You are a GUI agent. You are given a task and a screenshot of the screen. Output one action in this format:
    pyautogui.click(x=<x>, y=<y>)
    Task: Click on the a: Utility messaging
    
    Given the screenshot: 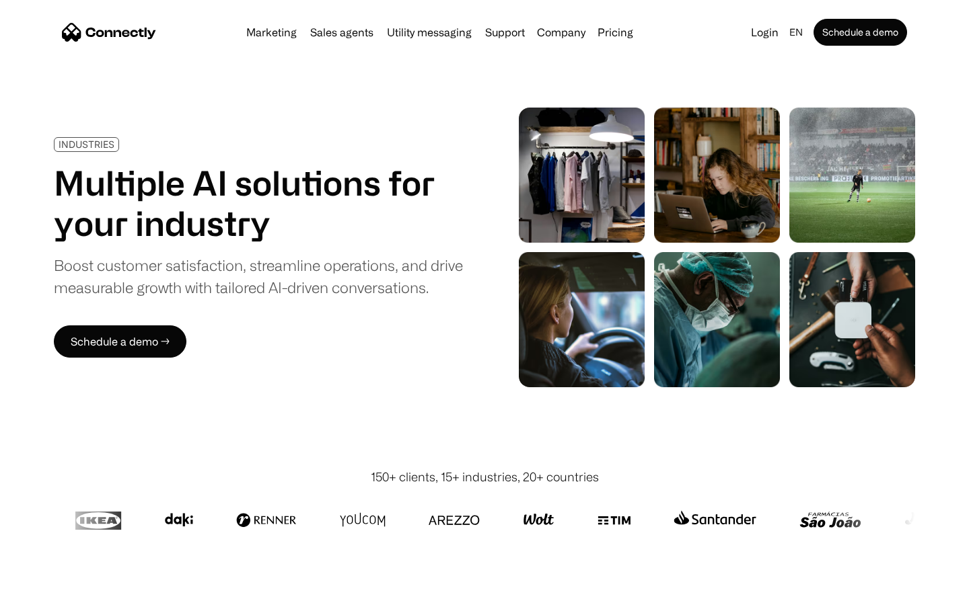 What is the action you would take?
    pyautogui.click(x=429, y=32)
    